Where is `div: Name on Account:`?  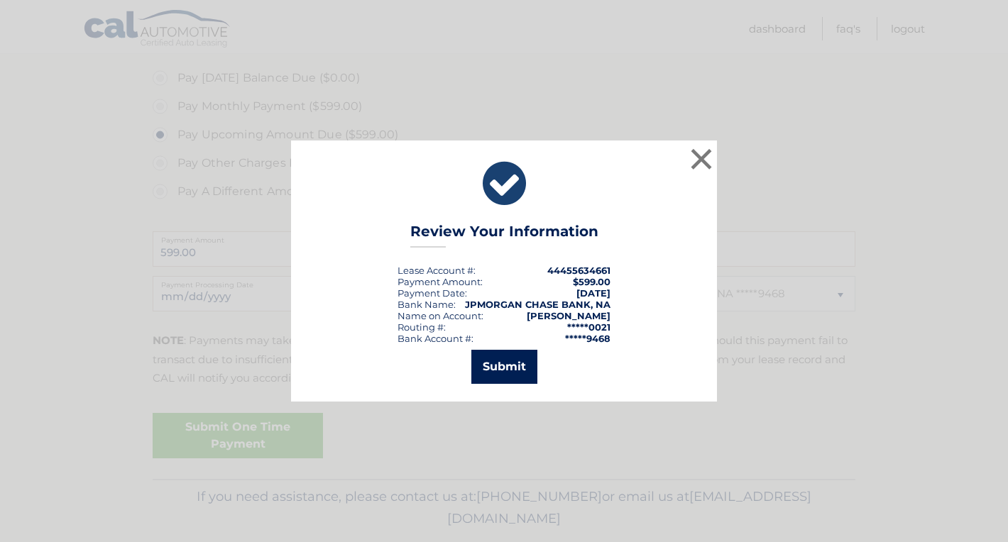 div: Name on Account: is located at coordinates (440, 316).